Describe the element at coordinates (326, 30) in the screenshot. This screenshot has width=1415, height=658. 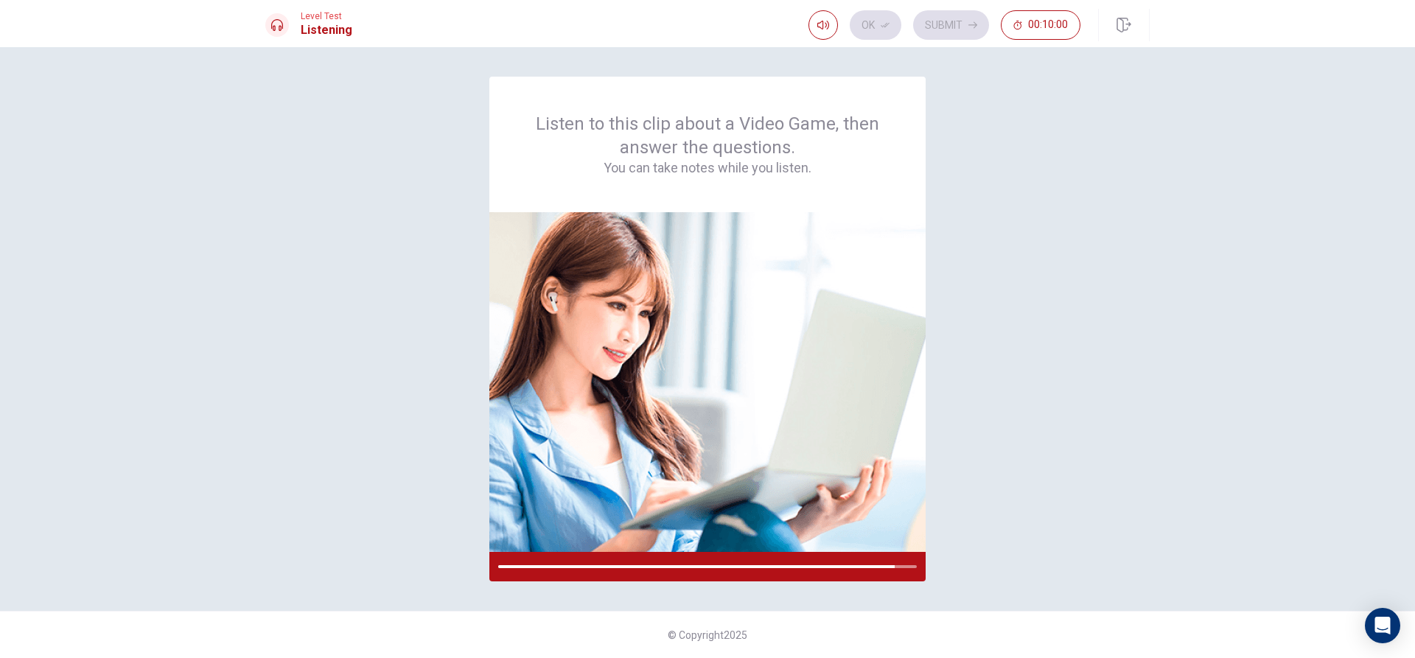
I see `h1: Listening` at that location.